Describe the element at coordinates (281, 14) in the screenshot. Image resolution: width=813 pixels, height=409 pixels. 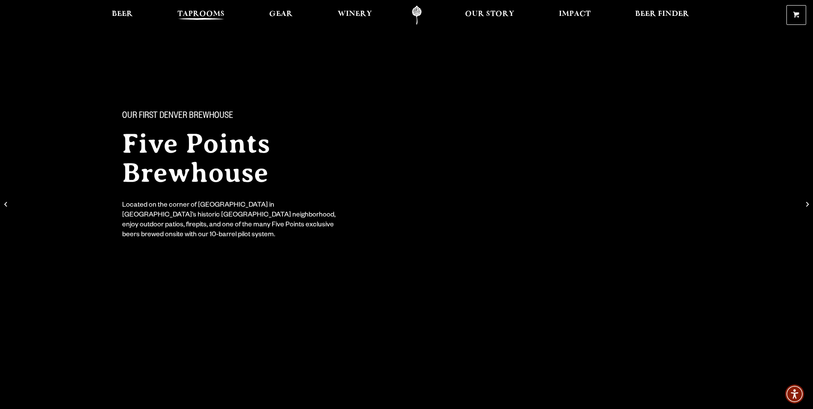
I see `span: Gear` at that location.